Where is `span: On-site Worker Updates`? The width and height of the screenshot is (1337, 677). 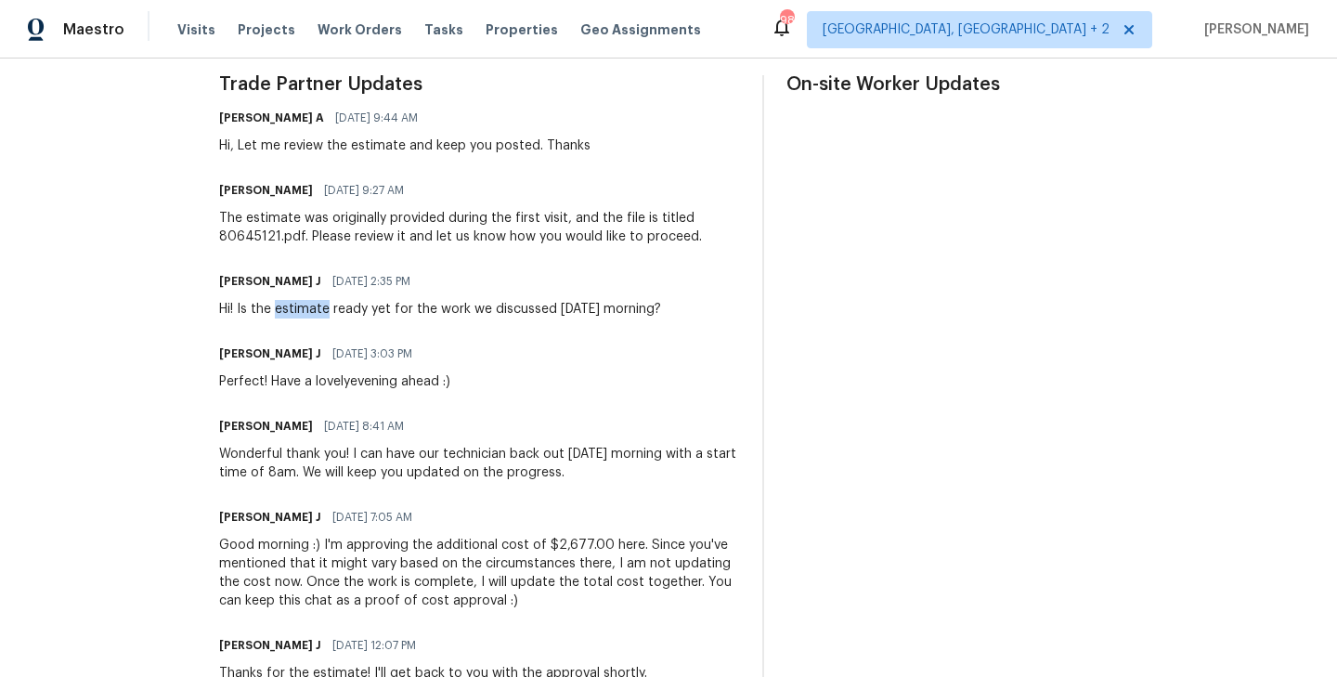
span: On-site Worker Updates is located at coordinates (1046, 84).